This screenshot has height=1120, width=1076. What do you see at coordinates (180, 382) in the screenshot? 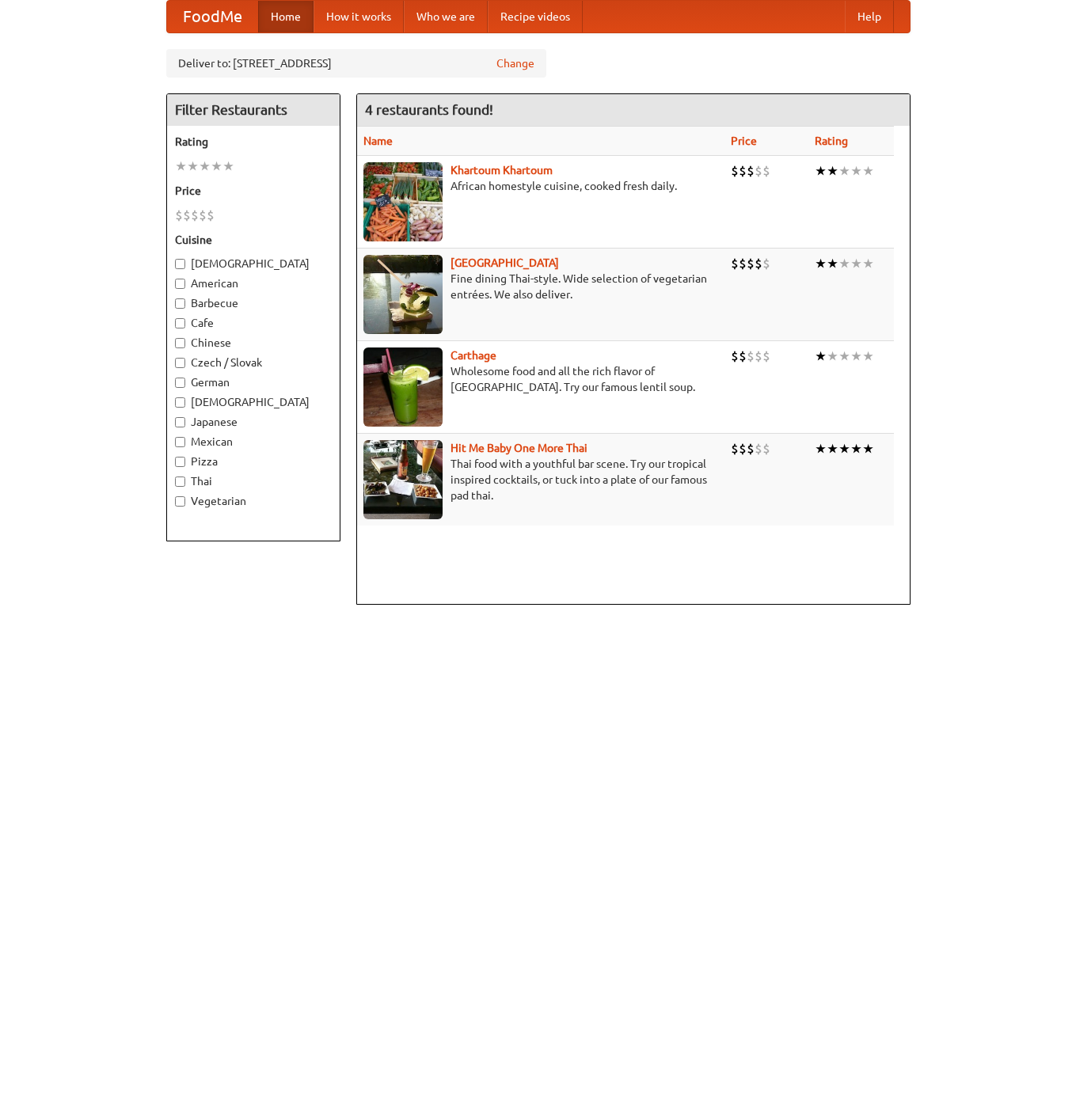
I see `input: German` at bounding box center [180, 382].